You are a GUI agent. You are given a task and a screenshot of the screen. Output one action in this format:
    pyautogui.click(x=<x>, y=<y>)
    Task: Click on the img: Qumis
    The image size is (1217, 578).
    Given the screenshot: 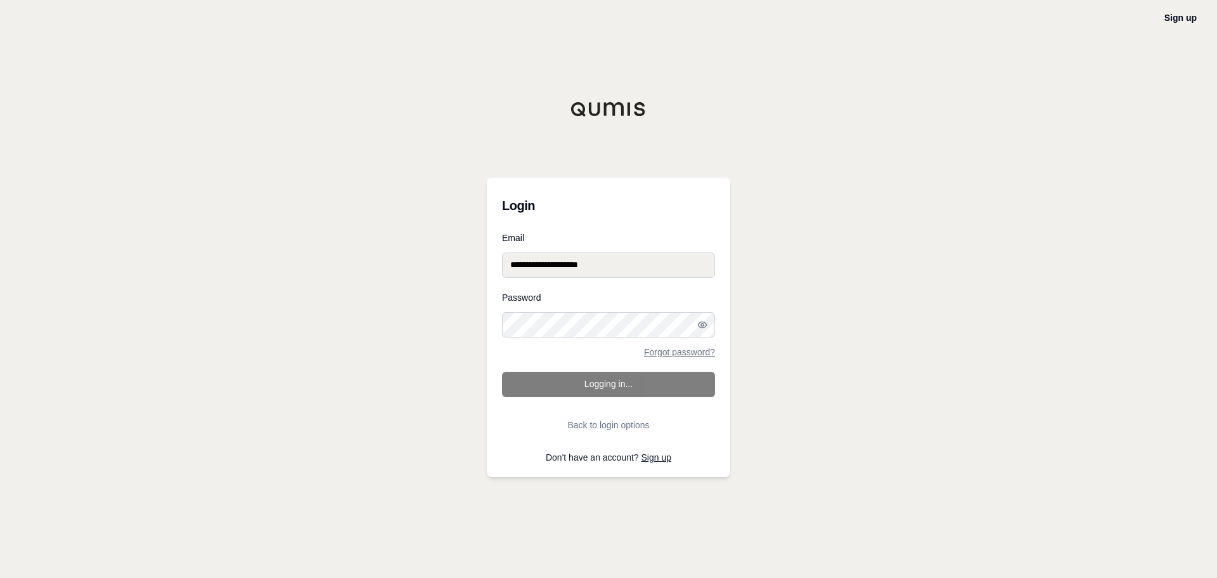 What is the action you would take?
    pyautogui.click(x=609, y=109)
    